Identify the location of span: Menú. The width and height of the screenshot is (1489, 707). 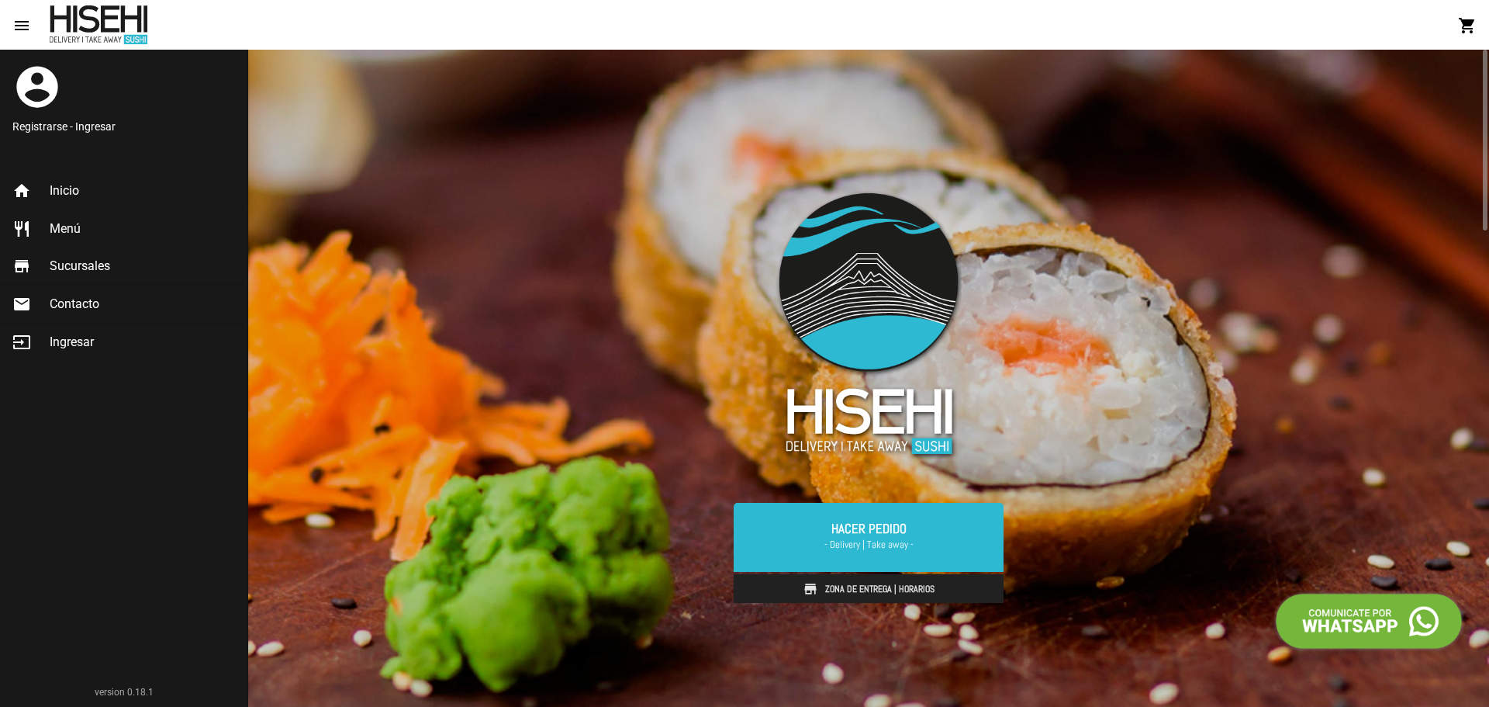
(65, 229).